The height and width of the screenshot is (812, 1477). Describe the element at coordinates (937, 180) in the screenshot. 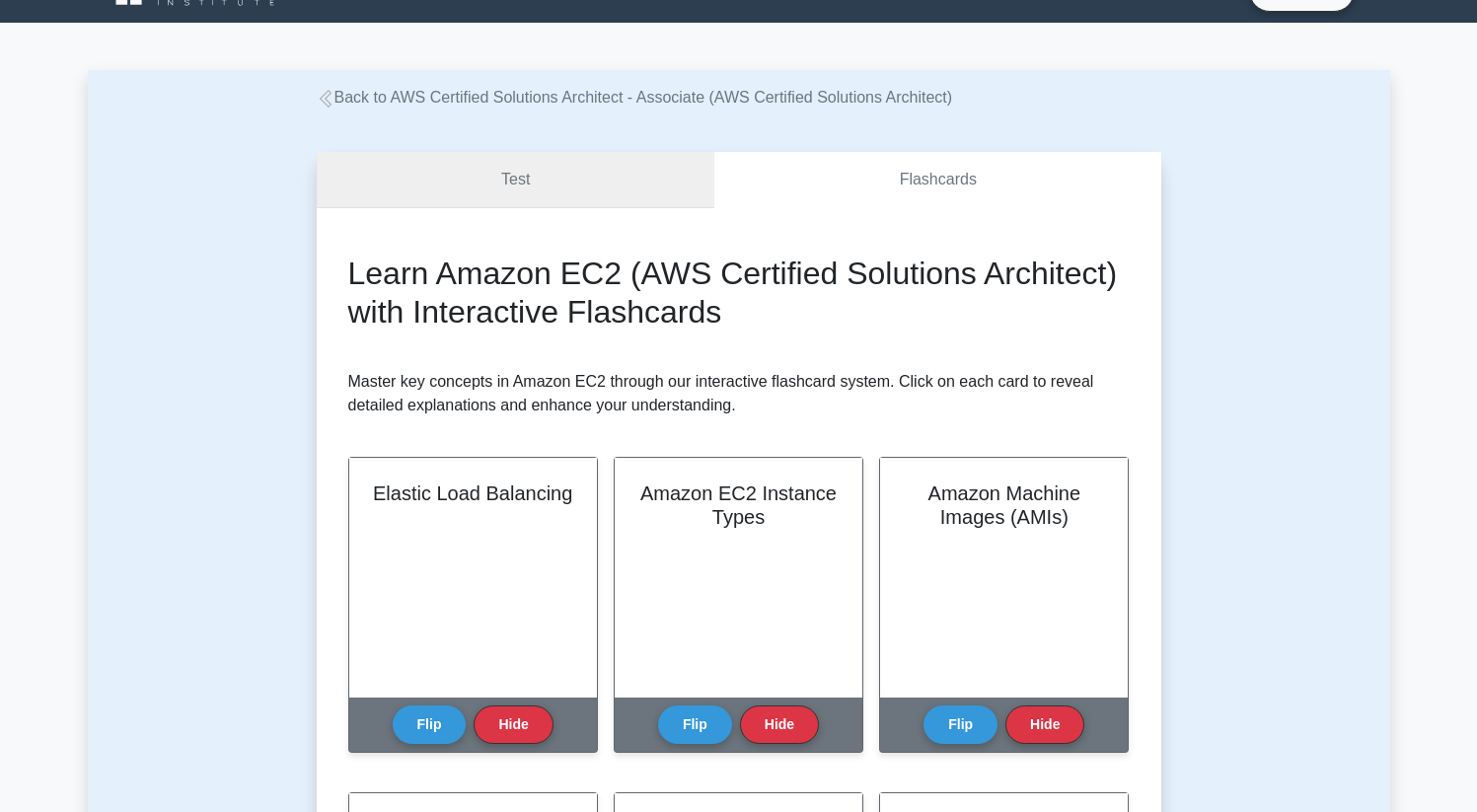

I see `a: Flashcards` at that location.